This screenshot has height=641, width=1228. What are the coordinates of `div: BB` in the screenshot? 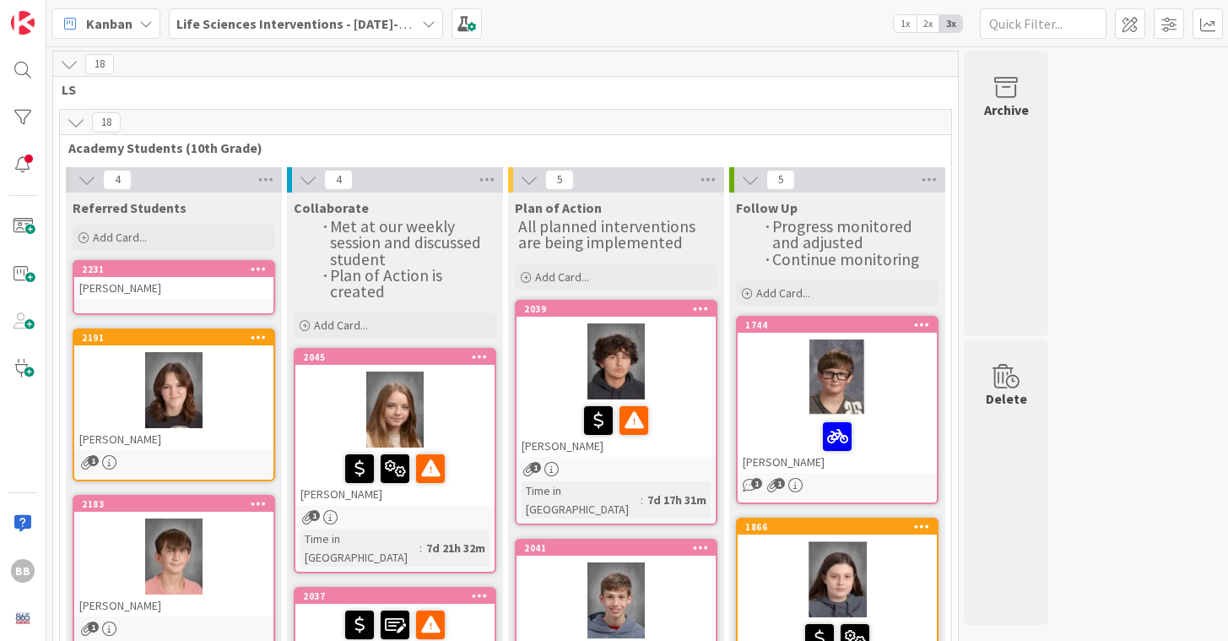 It's located at (23, 571).